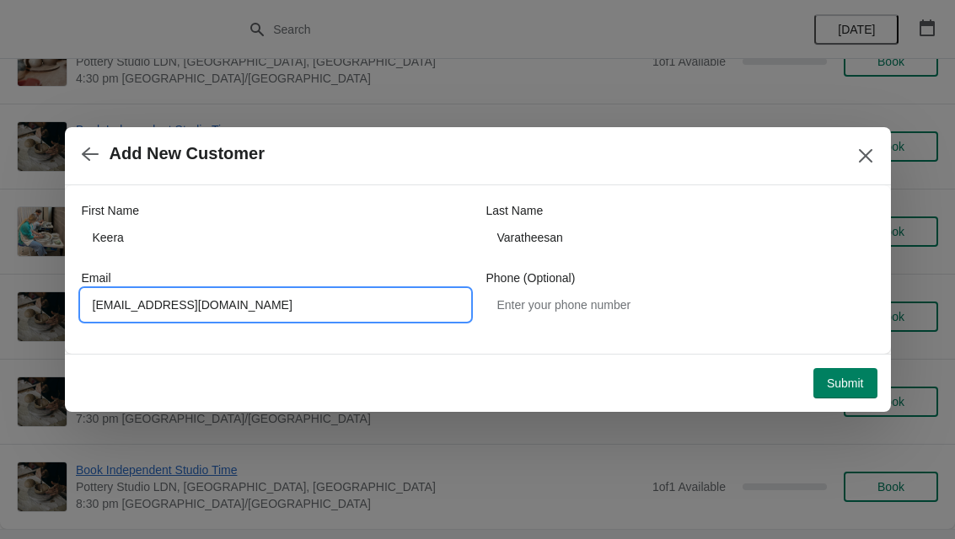 The height and width of the screenshot is (539, 955). What do you see at coordinates (845, 384) in the screenshot?
I see `span: Submit` at bounding box center [845, 384].